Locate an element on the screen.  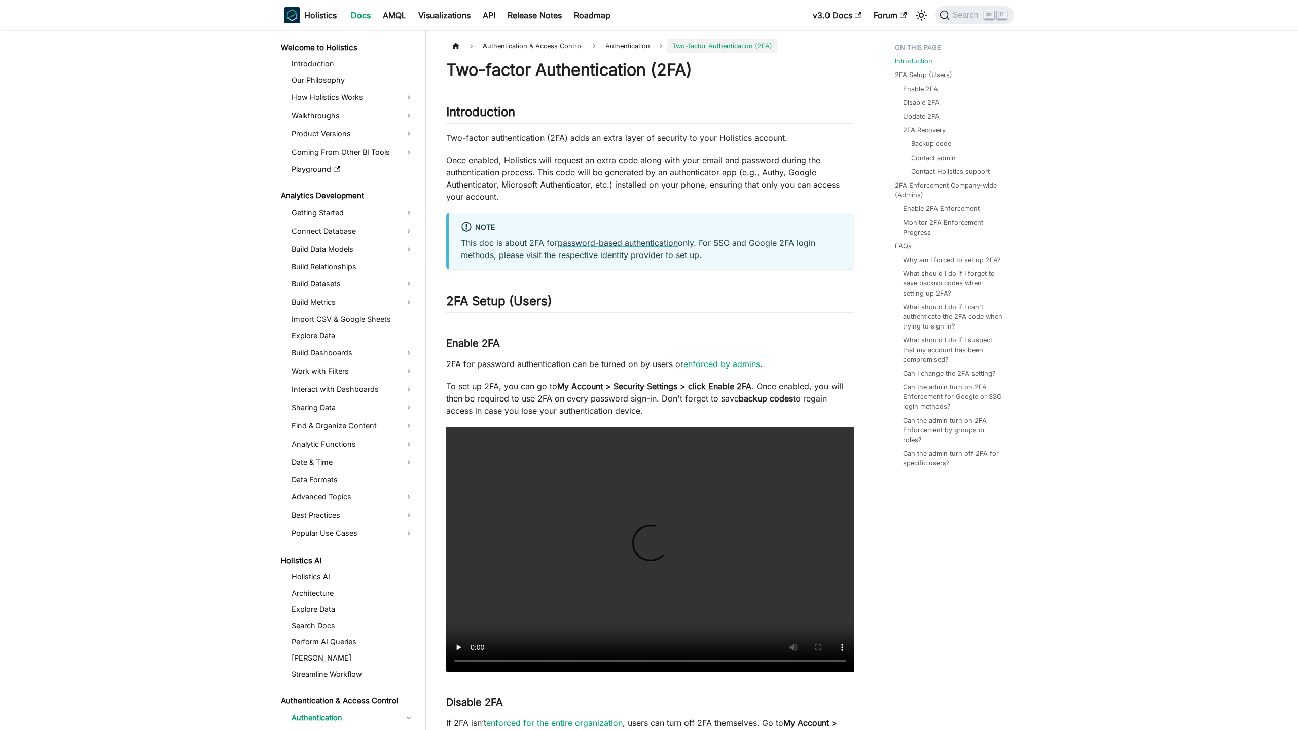
a: Home page is located at coordinates (456, 46).